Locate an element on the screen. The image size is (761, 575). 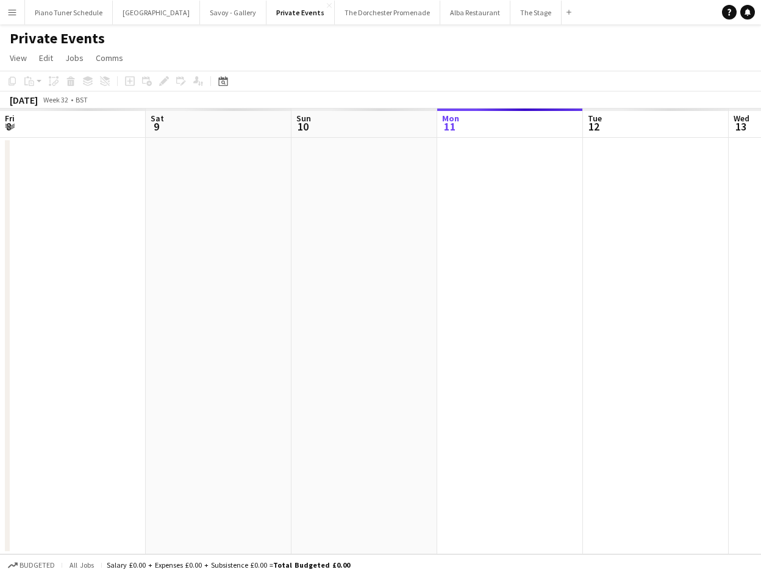
span: 8 is located at coordinates (9, 126).